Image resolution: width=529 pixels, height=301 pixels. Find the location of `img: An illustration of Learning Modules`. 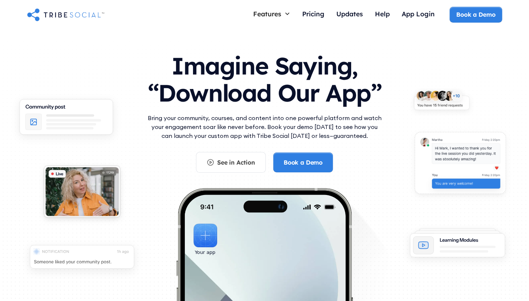

img: An illustration of Learning Modules is located at coordinates (457, 246).